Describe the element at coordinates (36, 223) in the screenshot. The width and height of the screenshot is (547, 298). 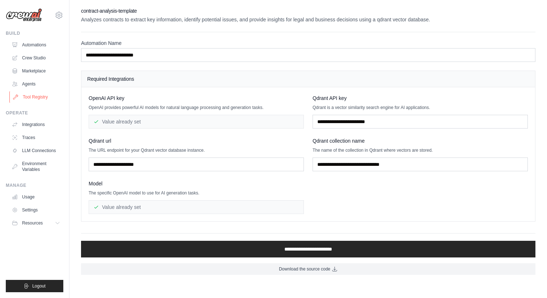
I see `button: Resources` at that location.